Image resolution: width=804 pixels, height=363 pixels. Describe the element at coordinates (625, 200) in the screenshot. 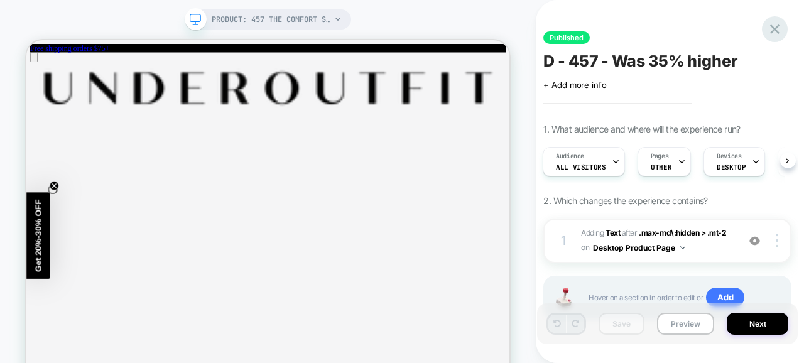

I see `span: 2. Which changes the experience contains?` at that location.